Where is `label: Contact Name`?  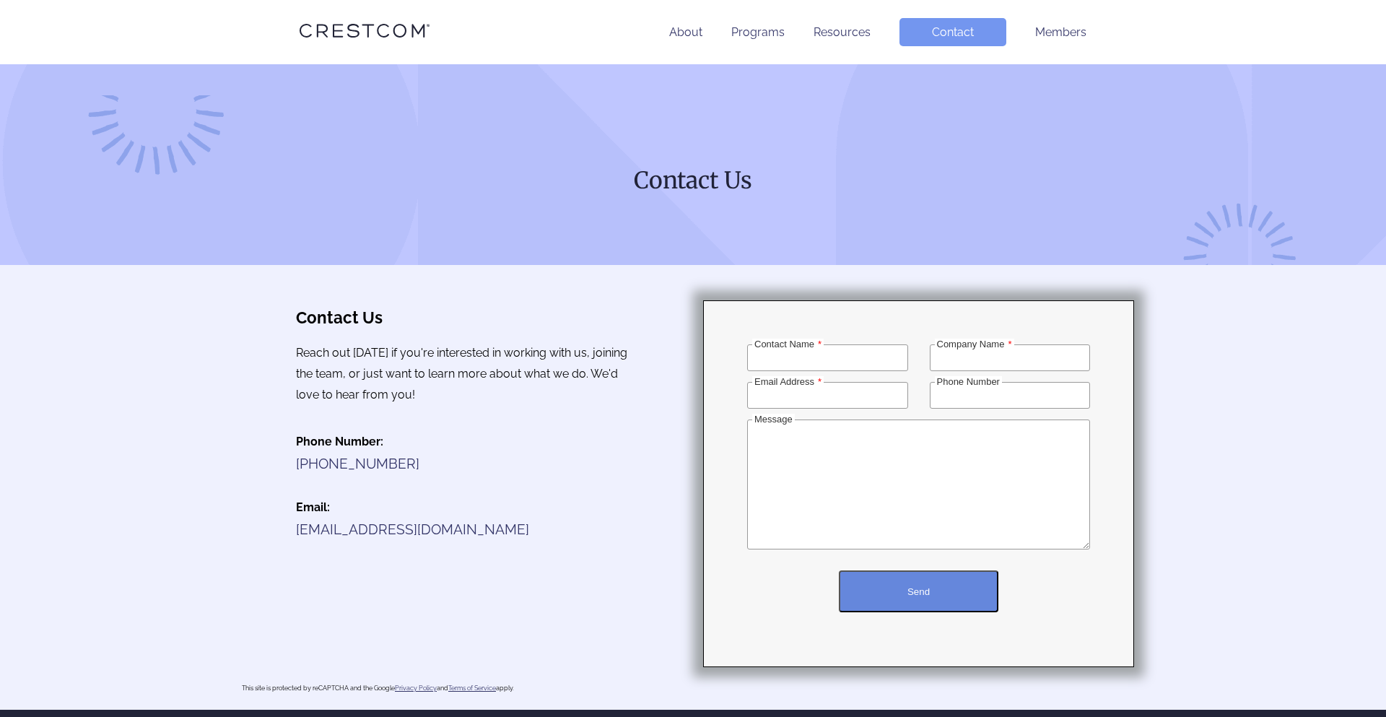
label: Contact Name is located at coordinates (788, 344).